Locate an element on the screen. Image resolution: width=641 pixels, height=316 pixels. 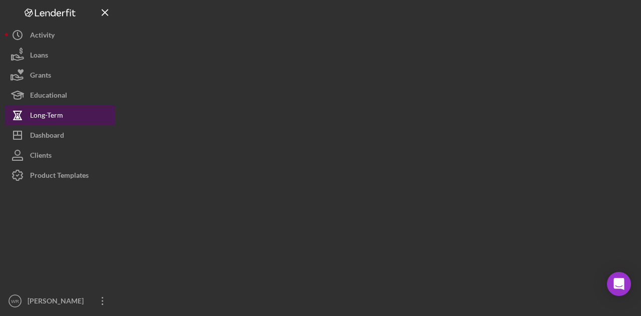
a: Dashboard is located at coordinates (60, 135).